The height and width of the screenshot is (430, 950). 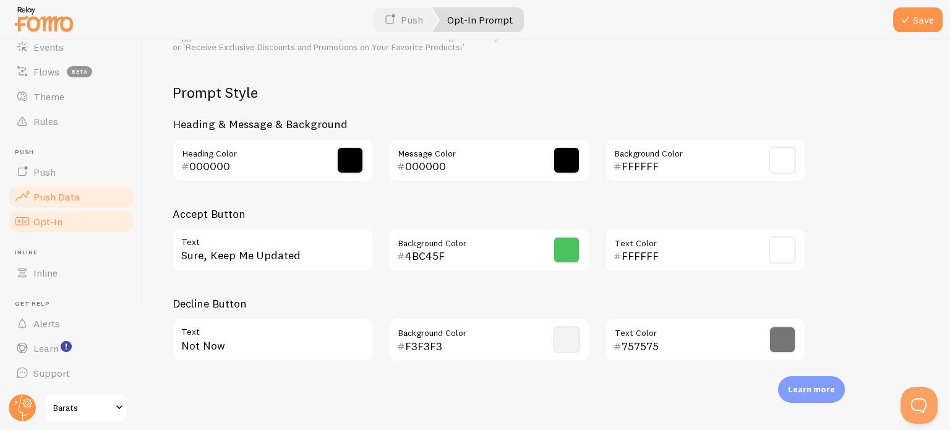 What do you see at coordinates (71, 121) in the screenshot?
I see `a: Rules` at bounding box center [71, 121].